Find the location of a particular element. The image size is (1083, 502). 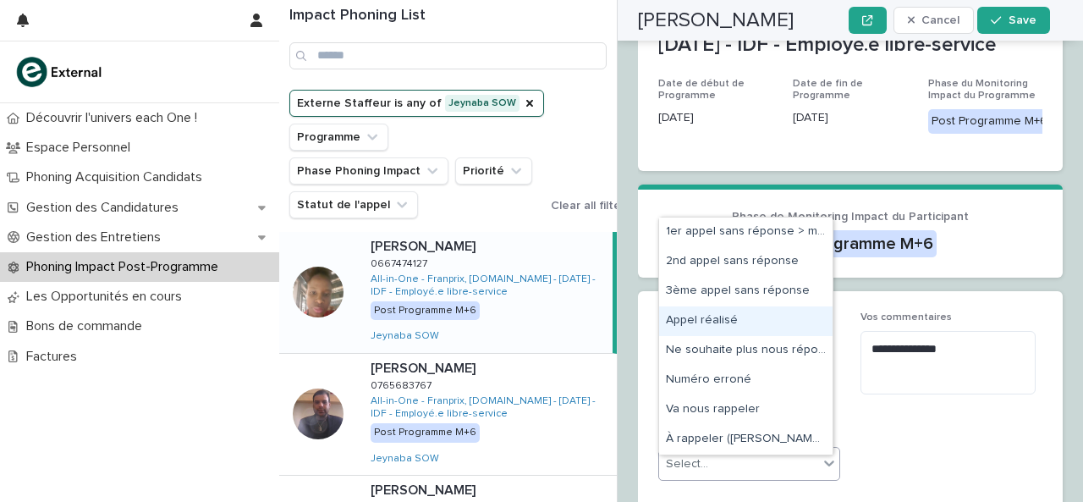

div: 2nd appel sans réponse is located at coordinates (745, 261).